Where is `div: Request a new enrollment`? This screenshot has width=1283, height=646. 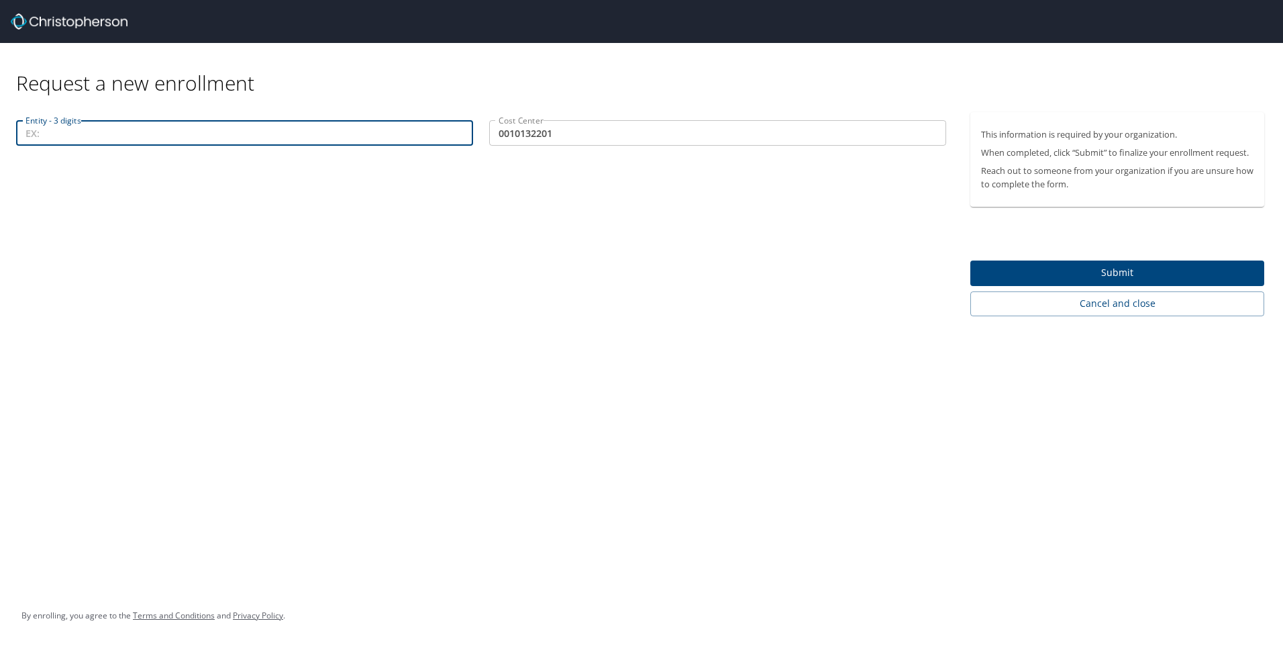 div: Request a new enrollment is located at coordinates (646, 69).